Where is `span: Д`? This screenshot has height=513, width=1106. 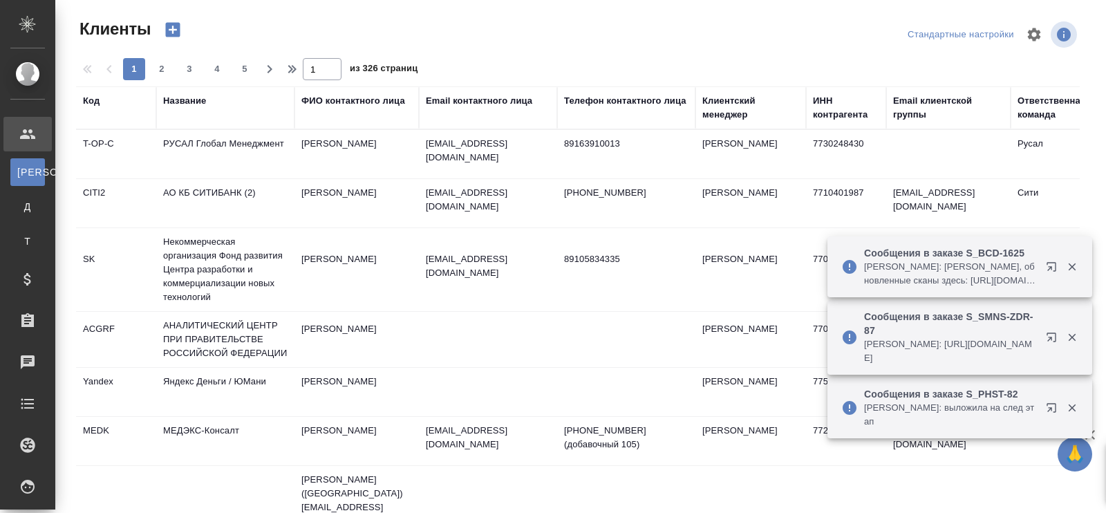
span: Д is located at coordinates (28, 207).